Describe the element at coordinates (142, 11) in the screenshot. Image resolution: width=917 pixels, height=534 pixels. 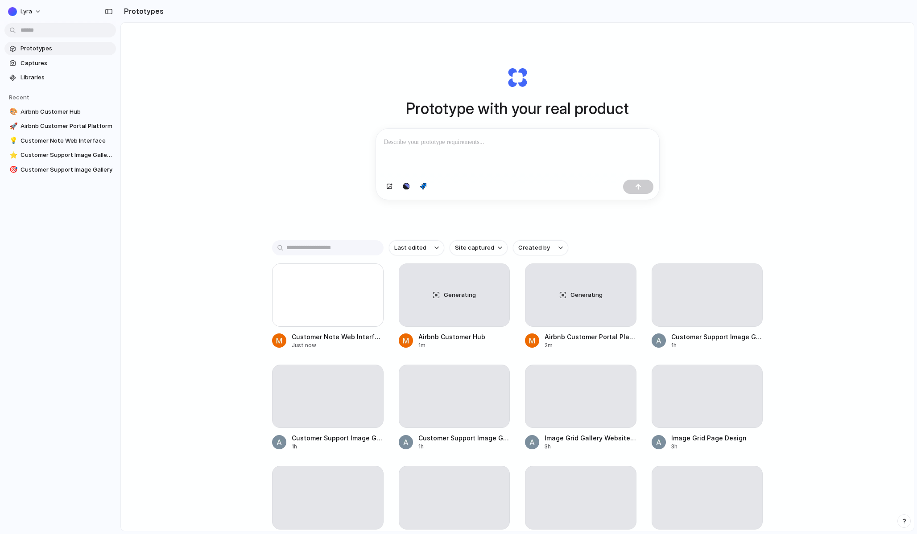
I see `h2: Prototypes` at that location.